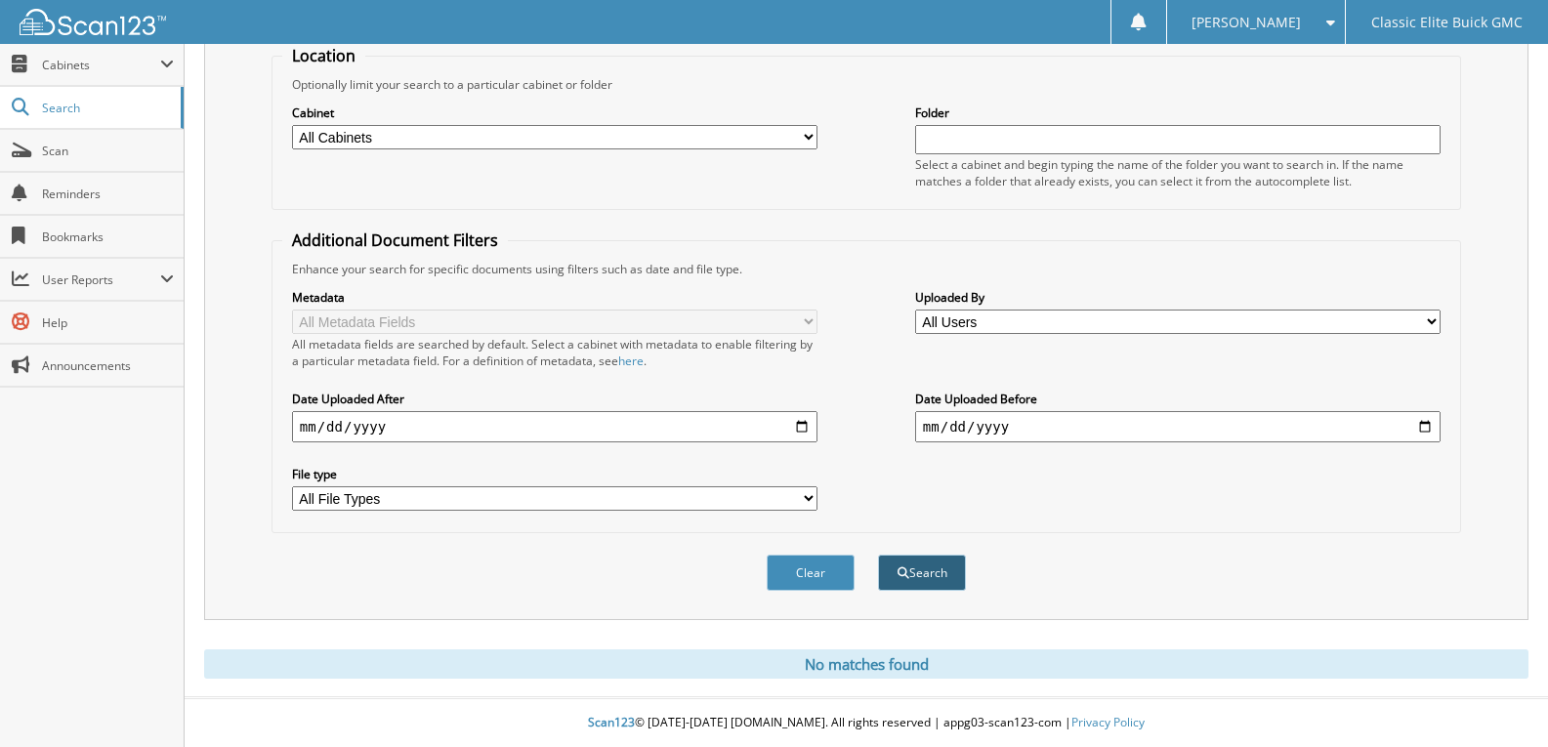 The width and height of the screenshot is (1548, 747). Describe the element at coordinates (1177, 427) in the screenshot. I see `input: end` at that location.